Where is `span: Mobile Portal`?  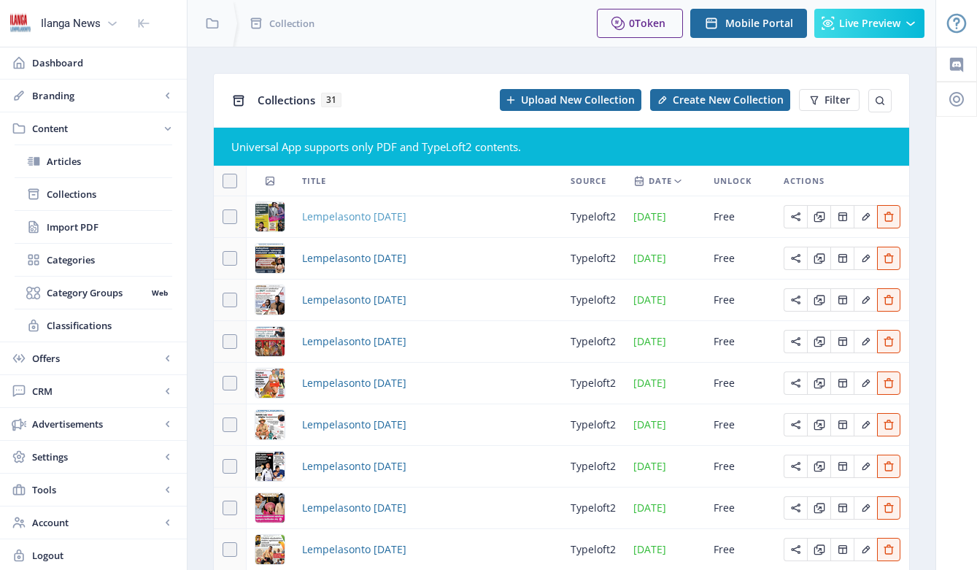 span: Mobile Portal is located at coordinates (759, 23).